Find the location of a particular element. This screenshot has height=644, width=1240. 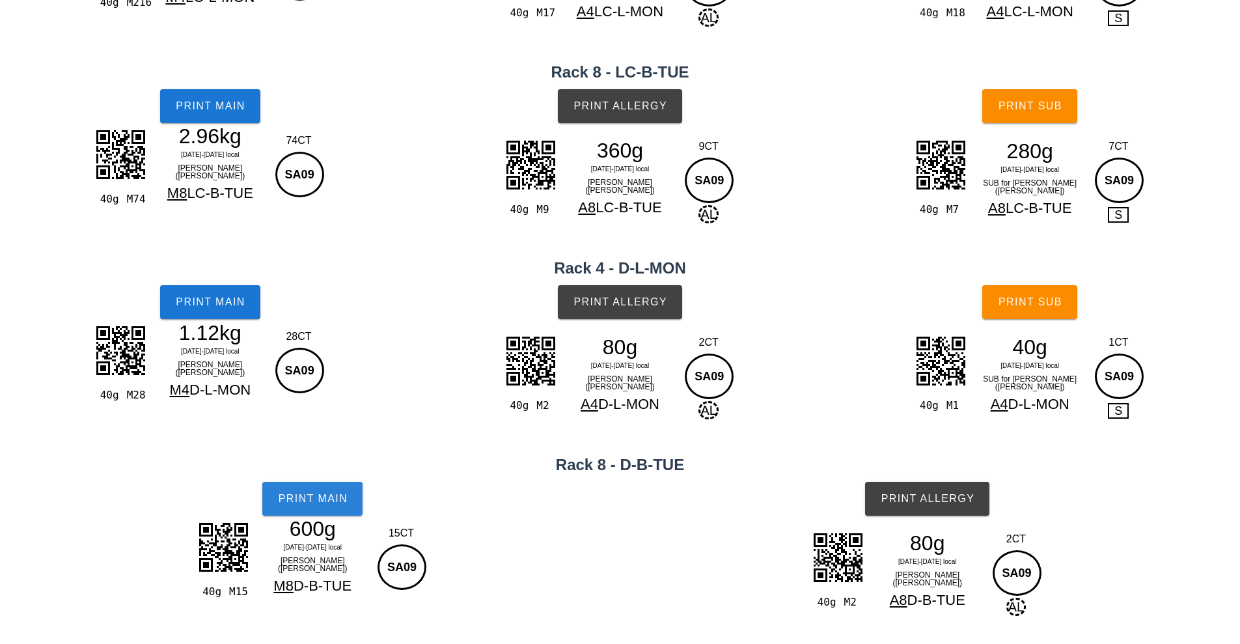

div: 9CT is located at coordinates (708, 146).